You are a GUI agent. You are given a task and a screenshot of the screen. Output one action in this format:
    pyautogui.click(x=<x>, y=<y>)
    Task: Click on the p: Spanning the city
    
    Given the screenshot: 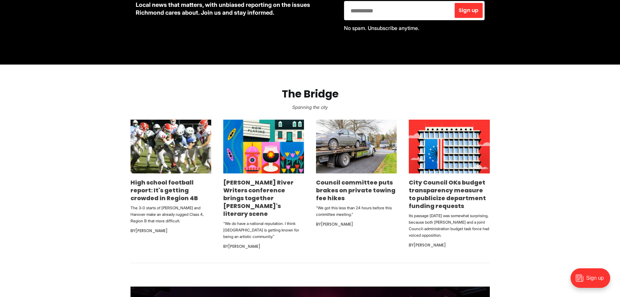 What is the action you would take?
    pyautogui.click(x=310, y=107)
    